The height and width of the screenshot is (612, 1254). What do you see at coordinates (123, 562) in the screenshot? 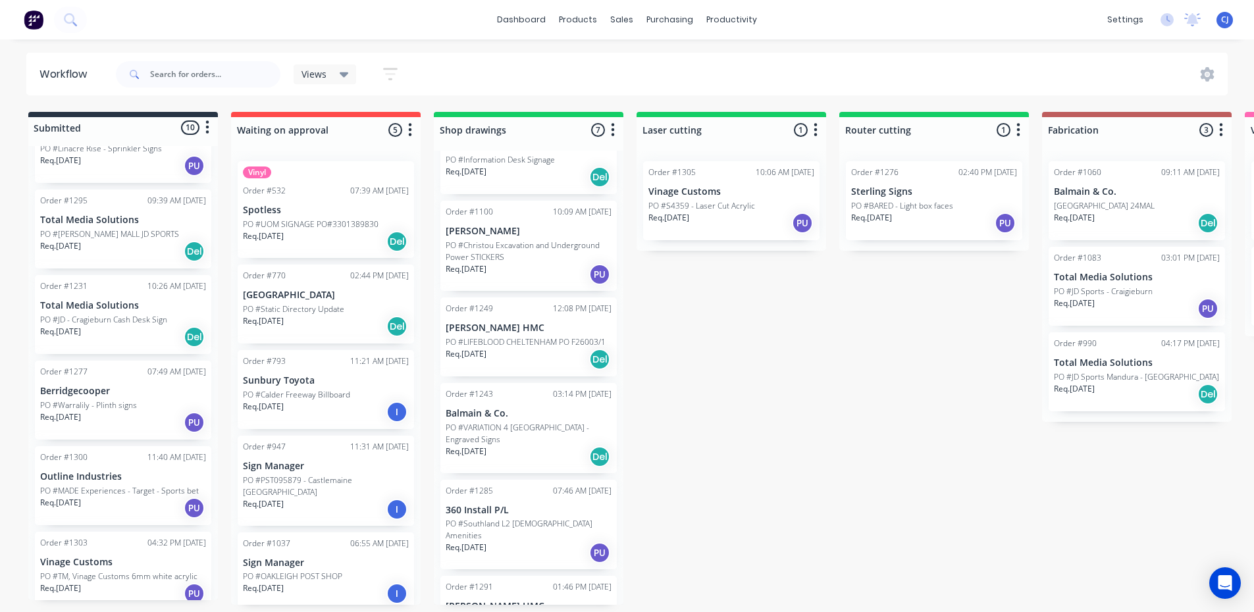
I see `p: Vinage Customs` at bounding box center [123, 562].